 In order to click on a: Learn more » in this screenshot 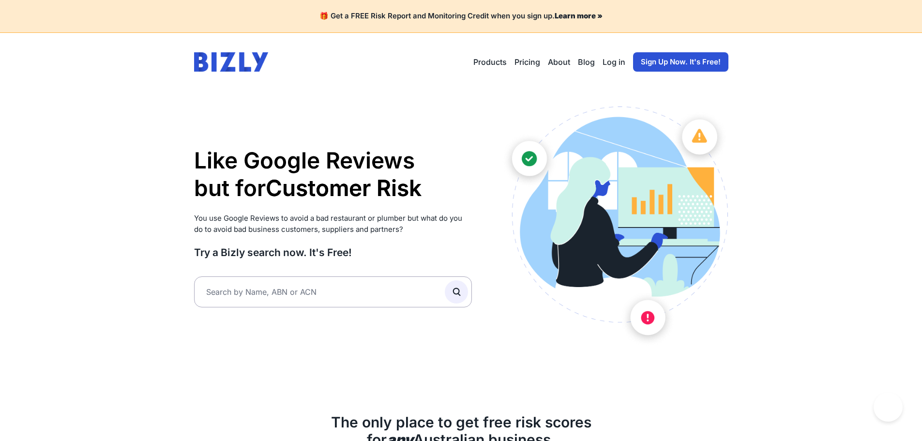, I will do `click(579, 15)`.